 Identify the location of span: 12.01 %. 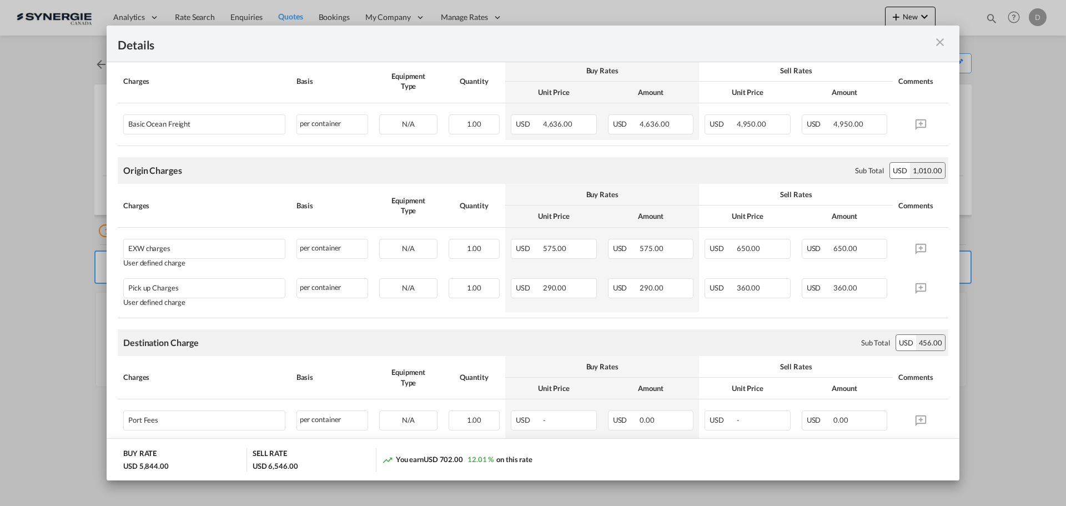
(480, 459).